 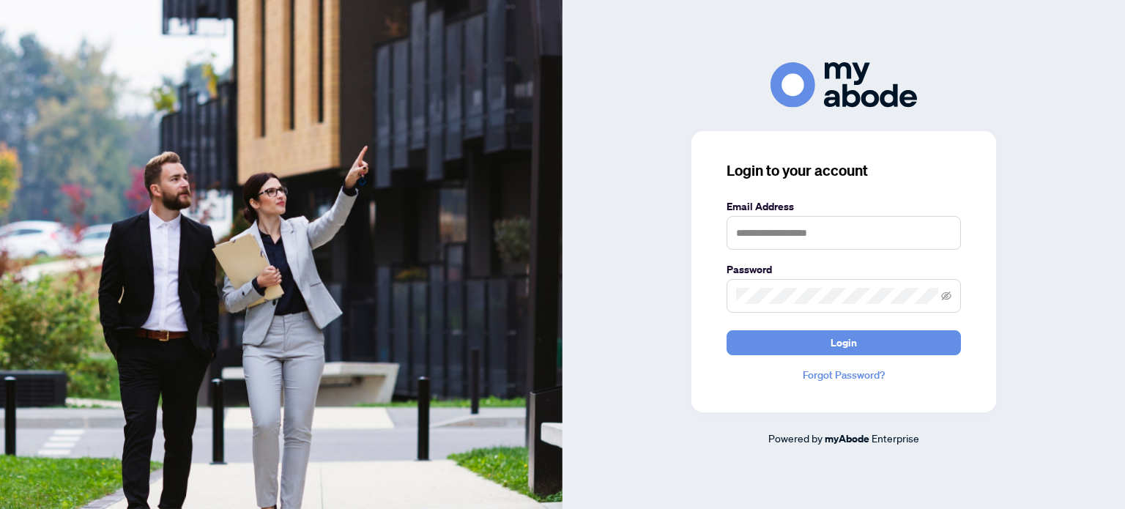 I want to click on a: Forgot Password?, so click(x=844, y=375).